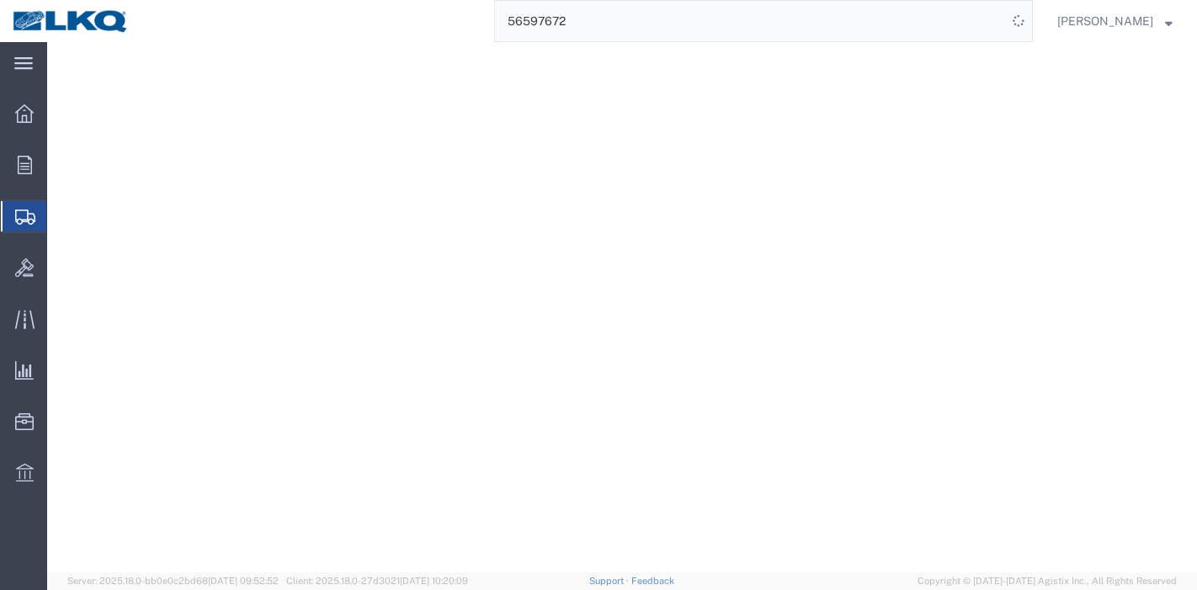  I want to click on a: Support, so click(610, 581).